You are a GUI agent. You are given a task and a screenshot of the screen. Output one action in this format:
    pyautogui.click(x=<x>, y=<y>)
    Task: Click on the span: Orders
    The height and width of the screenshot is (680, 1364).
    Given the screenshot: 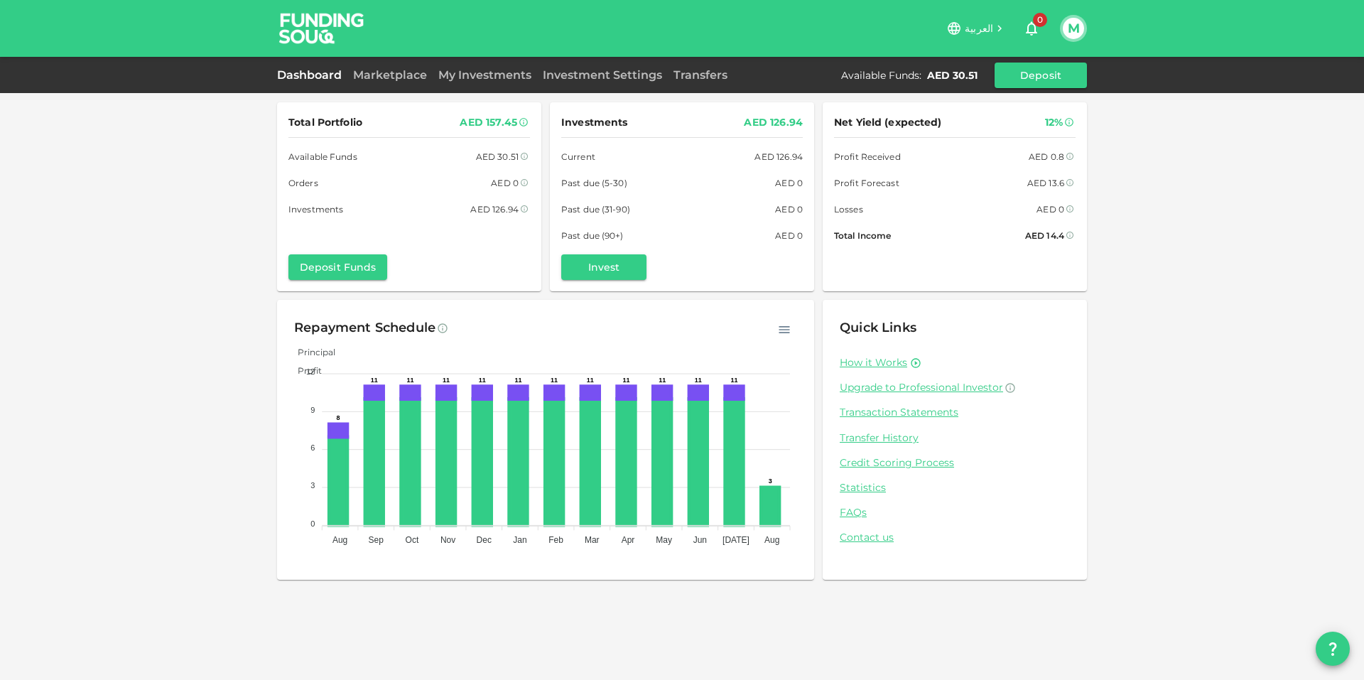 What is the action you would take?
    pyautogui.click(x=303, y=183)
    